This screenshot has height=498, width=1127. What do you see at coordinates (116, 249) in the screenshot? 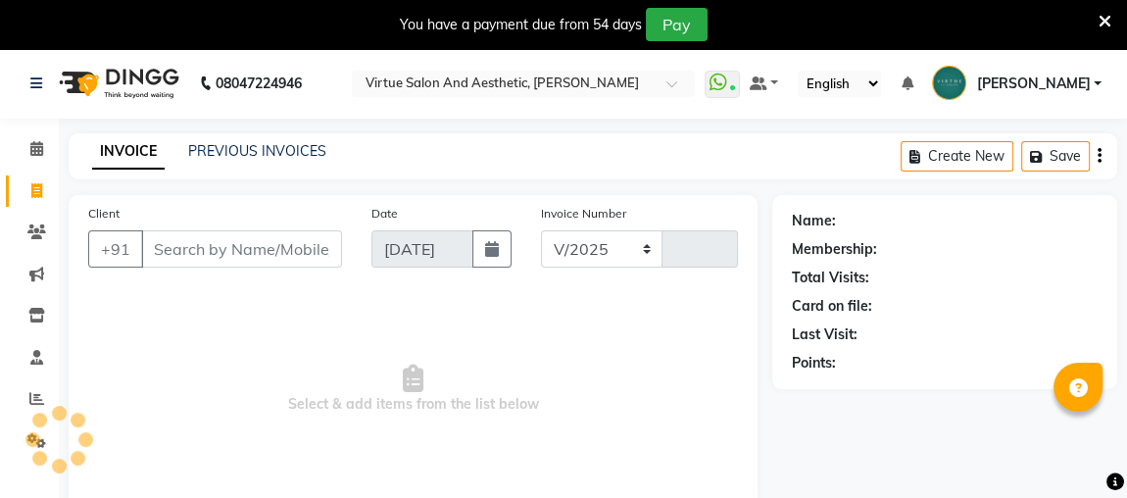
I see `button: +91` at bounding box center [116, 249].